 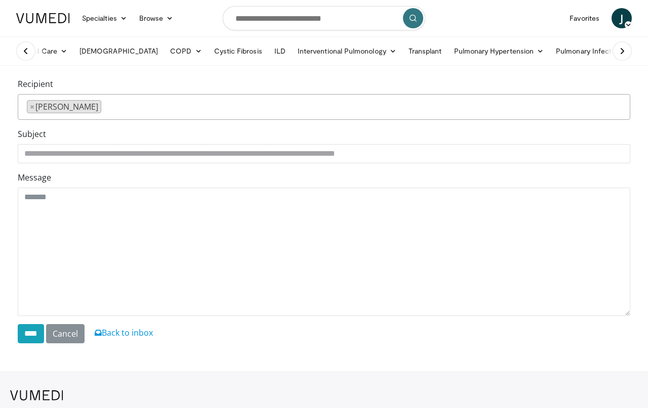 What do you see at coordinates (35, 84) in the screenshot?
I see `label: Recipient` at bounding box center [35, 84].